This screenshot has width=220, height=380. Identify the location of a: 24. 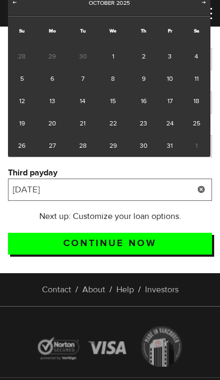
(169, 123).